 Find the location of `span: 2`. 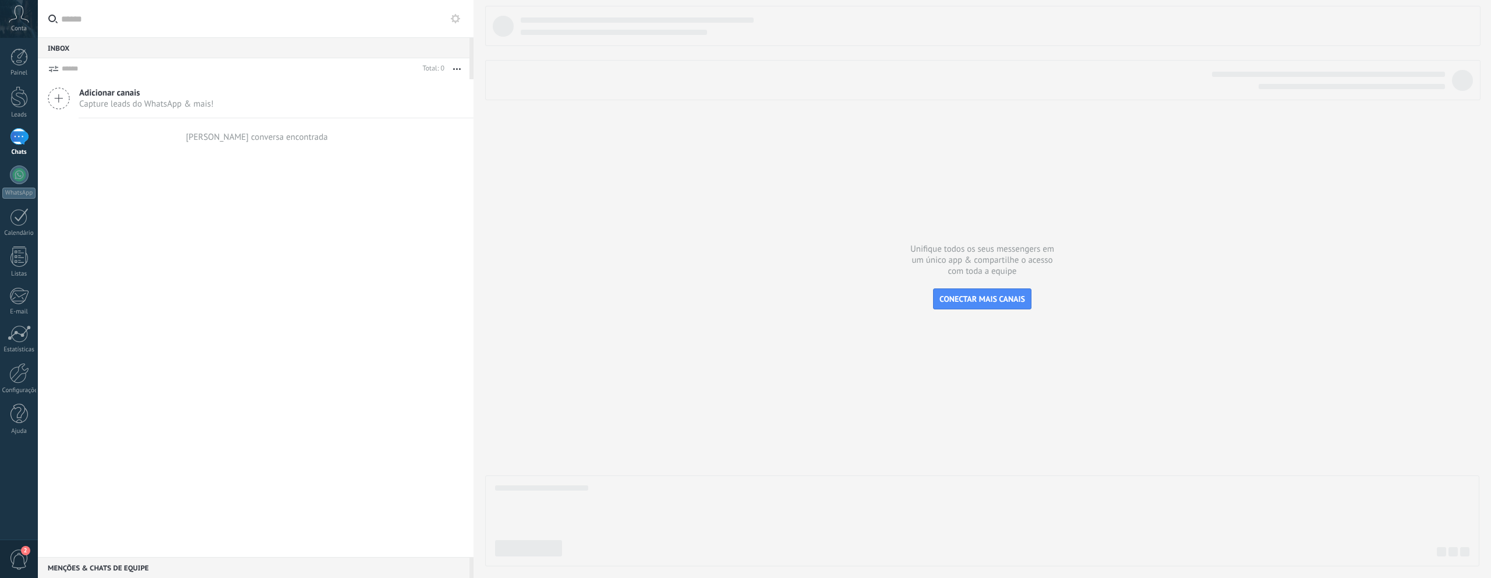

span: 2 is located at coordinates (26, 550).